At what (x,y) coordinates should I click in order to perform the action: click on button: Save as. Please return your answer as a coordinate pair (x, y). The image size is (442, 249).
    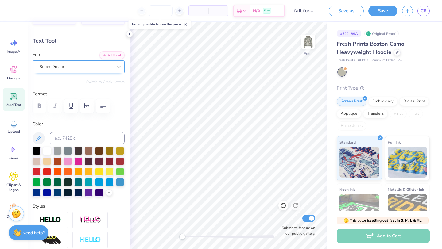
    Looking at the image, I should click on (346, 11).